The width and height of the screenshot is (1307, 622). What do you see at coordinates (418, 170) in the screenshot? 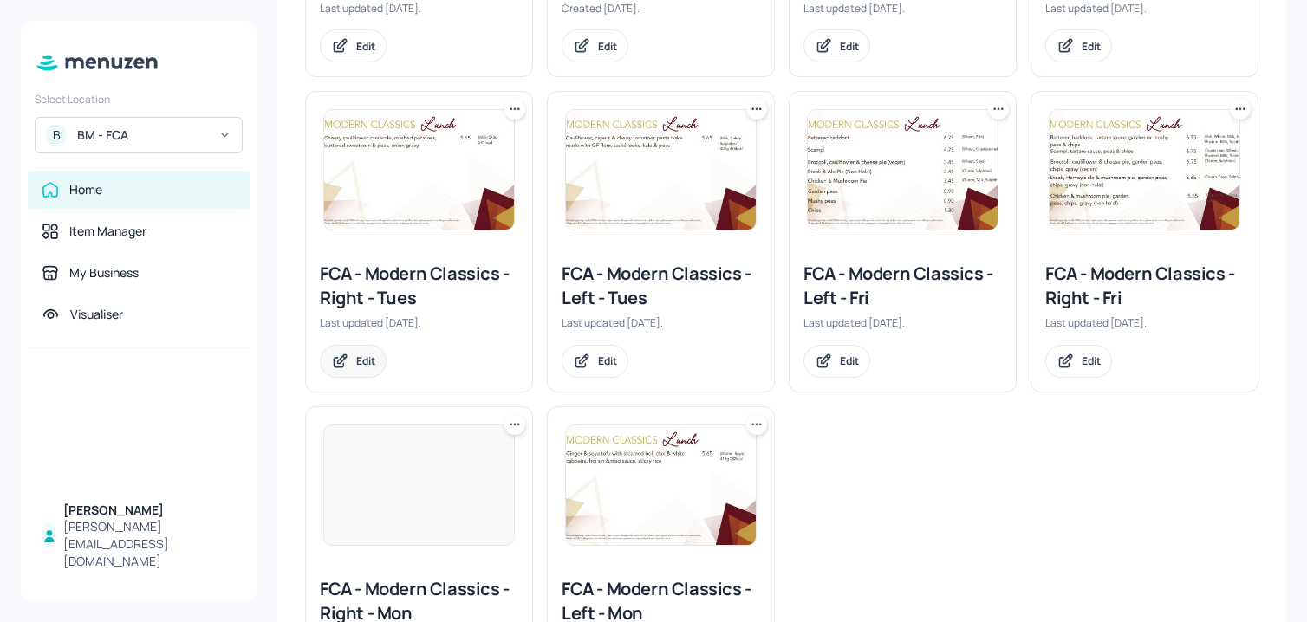
I see `img: 2025-03-04-1741084435201z7emhxromjn.jpeg` at bounding box center [418, 170].